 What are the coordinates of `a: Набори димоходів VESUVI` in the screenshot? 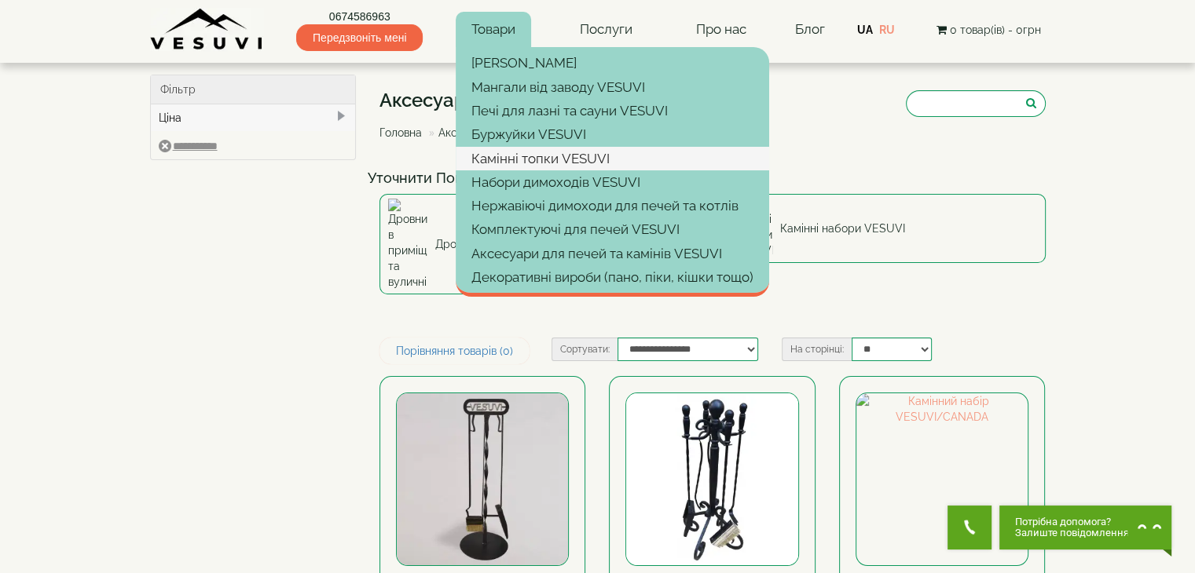 It's located at (612, 182).